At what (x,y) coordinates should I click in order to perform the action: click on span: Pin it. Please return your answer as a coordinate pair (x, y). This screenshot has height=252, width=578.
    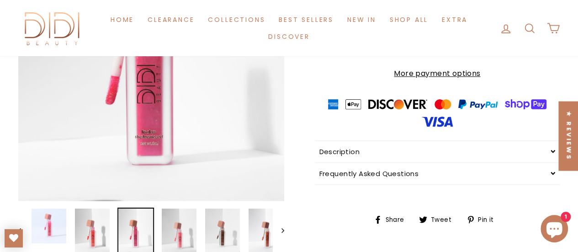
    Looking at the image, I should click on (488, 220).